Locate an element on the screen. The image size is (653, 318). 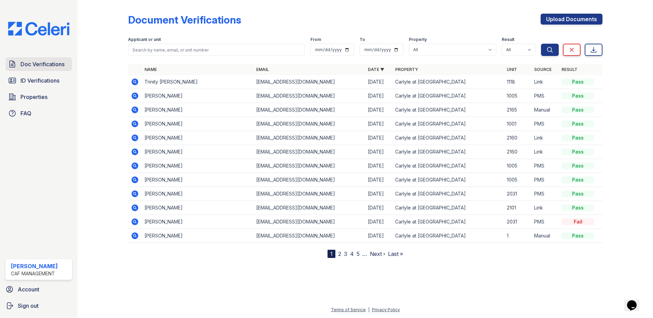
td: 2165 is located at coordinates (518, 110).